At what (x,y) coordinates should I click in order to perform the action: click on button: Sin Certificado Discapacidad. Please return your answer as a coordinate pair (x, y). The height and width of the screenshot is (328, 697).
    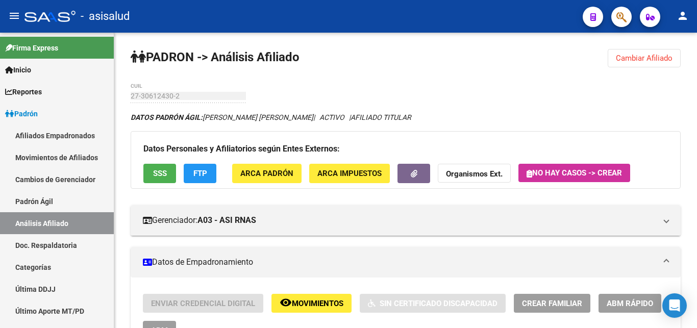
    Looking at the image, I should click on (433, 303).